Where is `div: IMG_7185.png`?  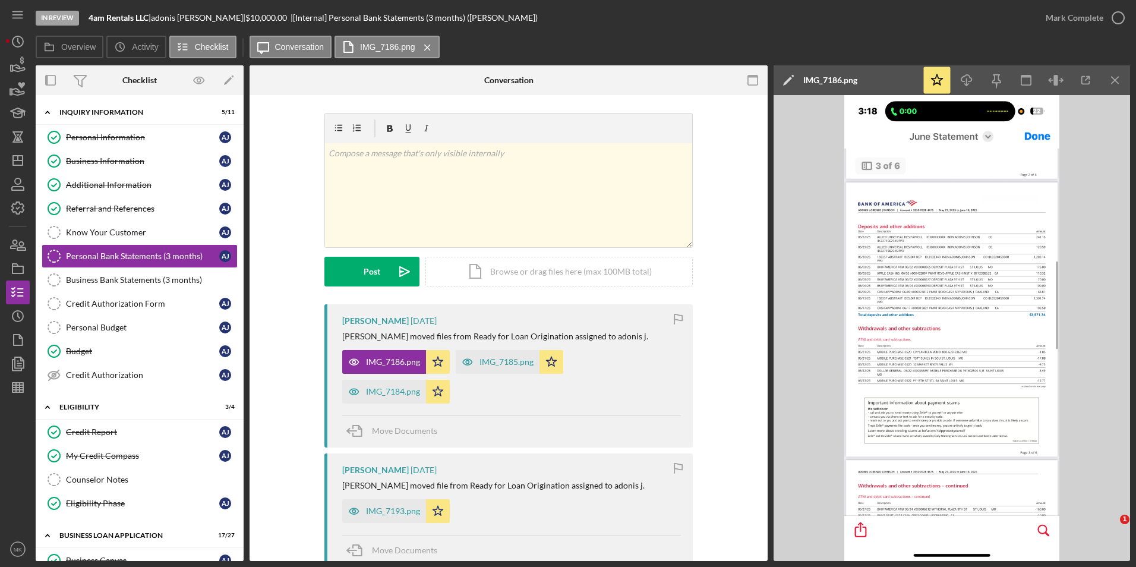 div: IMG_7185.png is located at coordinates (506, 362).